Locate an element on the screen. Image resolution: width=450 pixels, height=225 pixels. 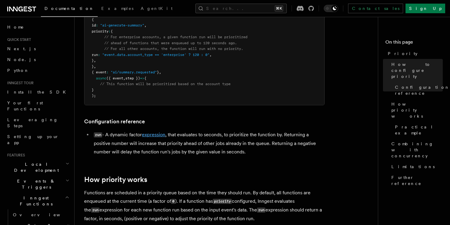
a: Combining with concurrency is located at coordinates (416, 150).